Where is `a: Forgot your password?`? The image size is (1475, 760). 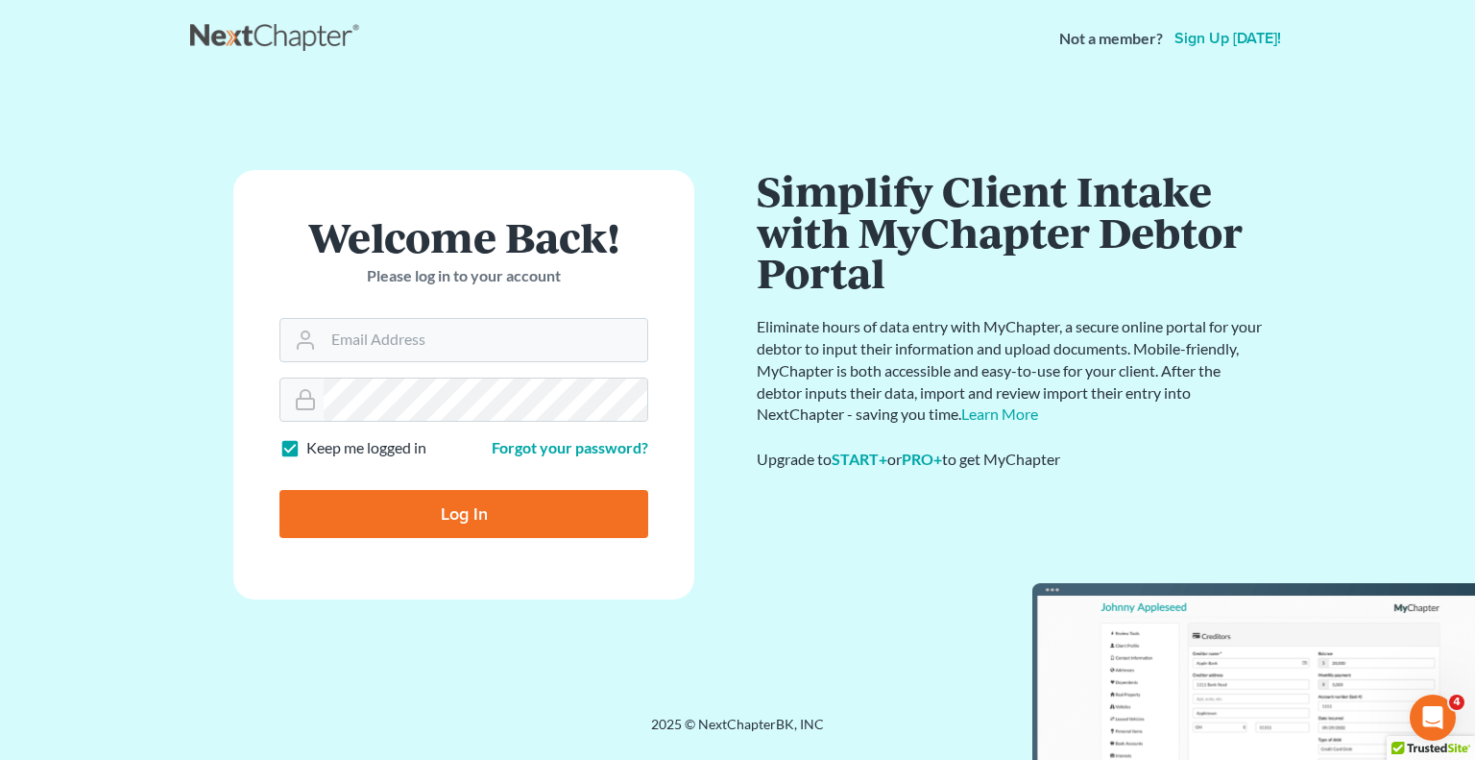 a: Forgot your password? is located at coordinates (570, 447).